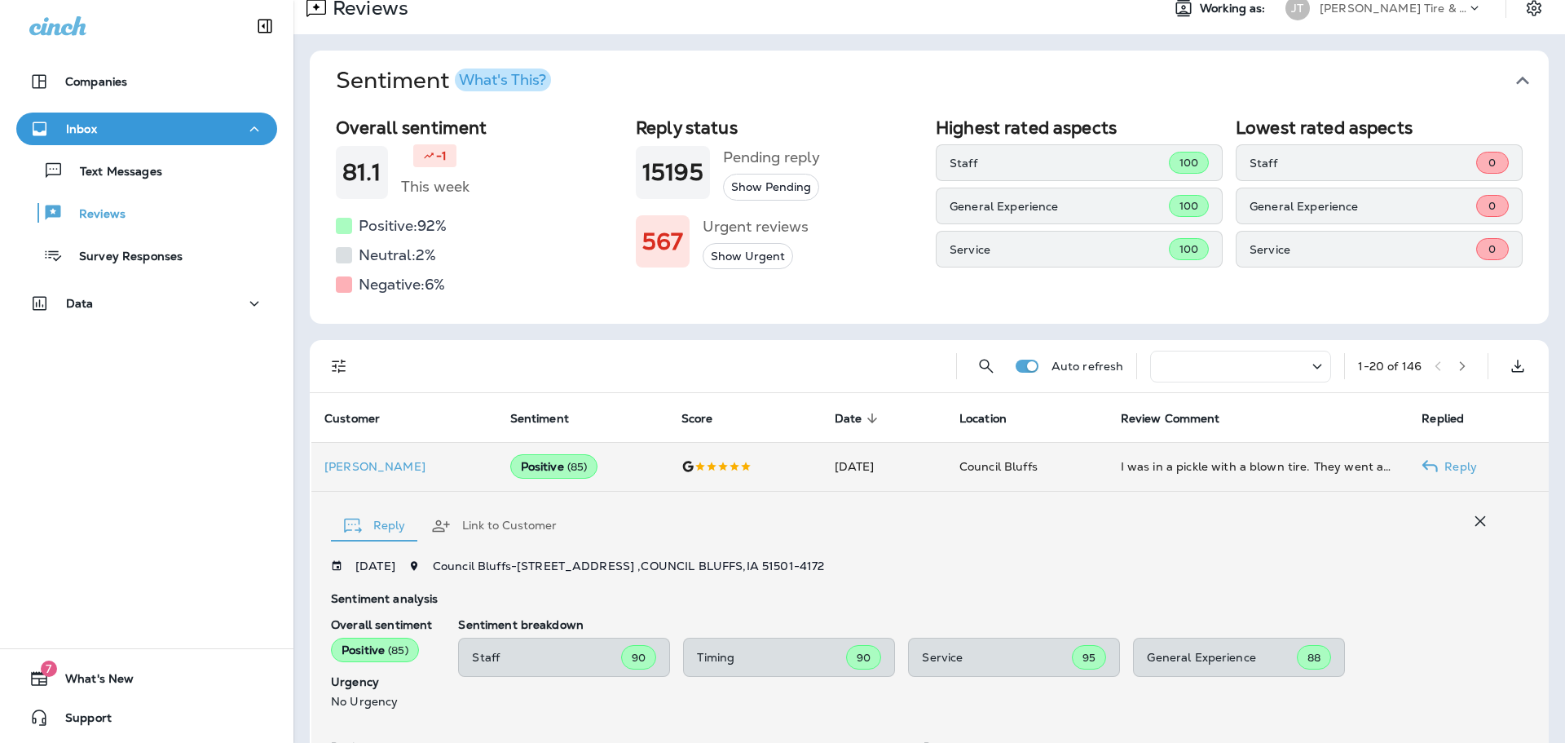 This screenshot has height=743, width=1565. What do you see at coordinates (435, 187) in the screenshot?
I see `h5: This week` at bounding box center [435, 187].